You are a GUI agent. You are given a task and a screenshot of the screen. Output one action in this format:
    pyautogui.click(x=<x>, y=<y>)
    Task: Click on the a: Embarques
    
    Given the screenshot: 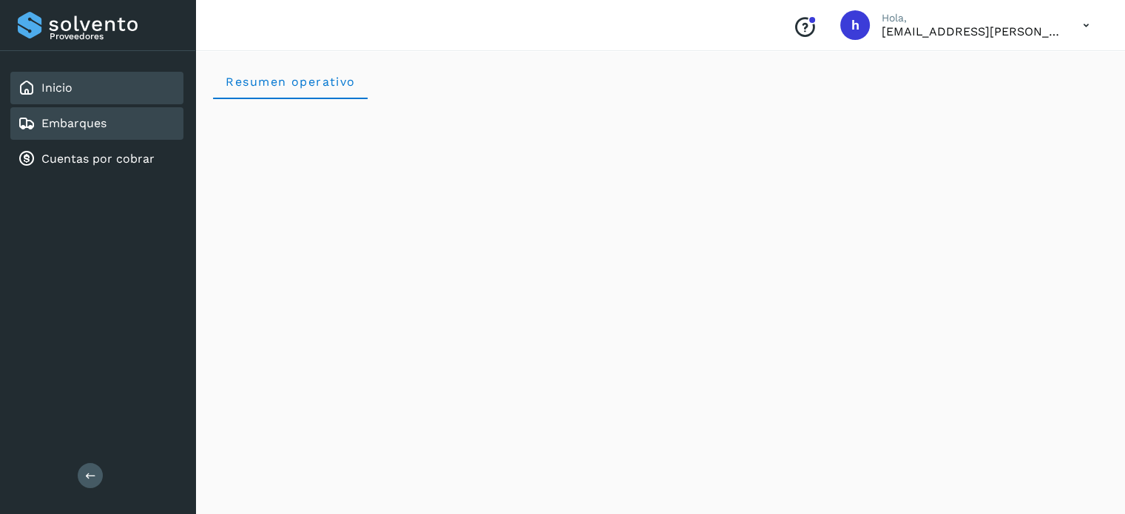 What is the action you would take?
    pyautogui.click(x=74, y=123)
    